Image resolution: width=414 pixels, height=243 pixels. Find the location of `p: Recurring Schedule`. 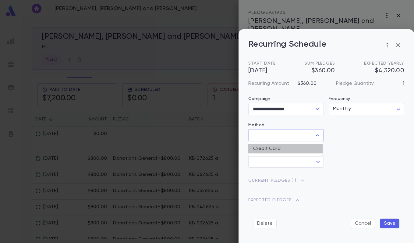

p: Recurring Schedule is located at coordinates (288, 45).